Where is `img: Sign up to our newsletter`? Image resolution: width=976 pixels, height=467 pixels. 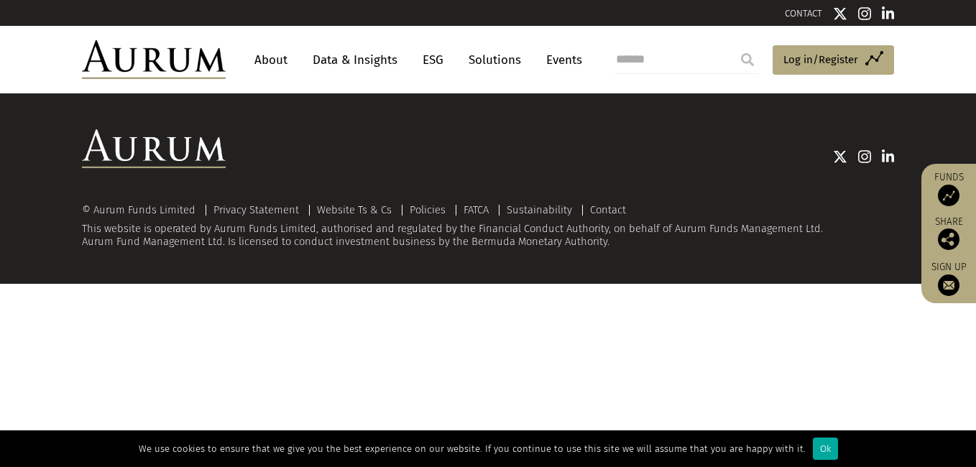 img: Sign up to our newsletter is located at coordinates (949, 285).